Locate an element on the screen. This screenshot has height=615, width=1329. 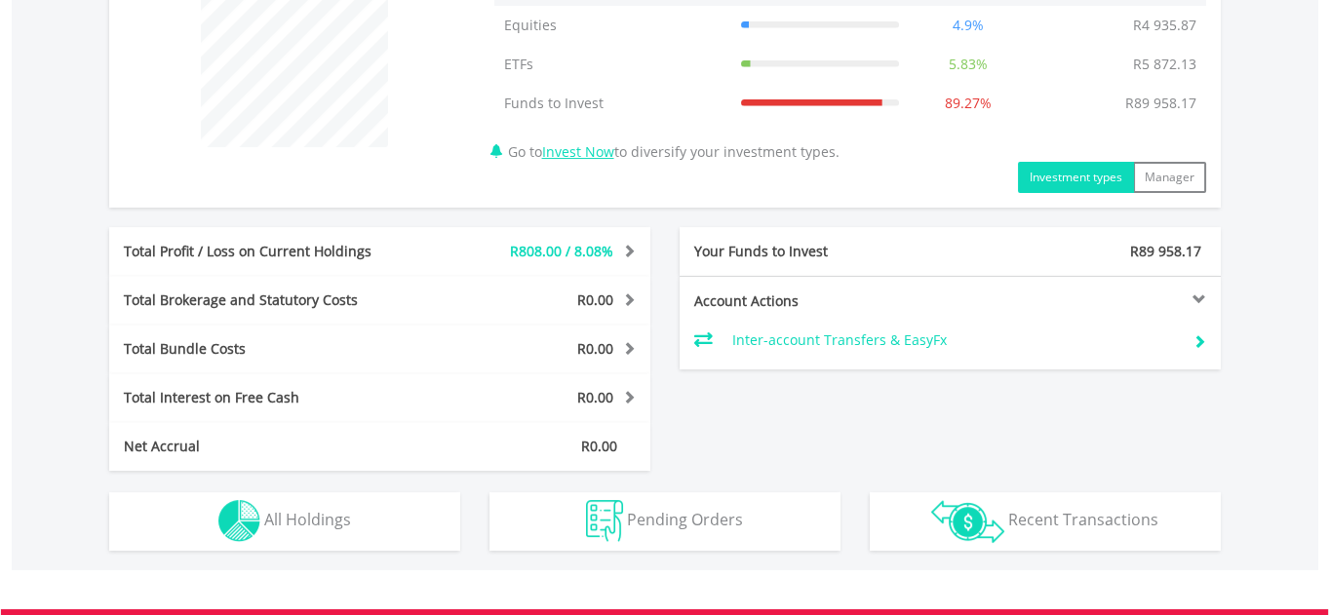
td: ETFs is located at coordinates (612, 64).